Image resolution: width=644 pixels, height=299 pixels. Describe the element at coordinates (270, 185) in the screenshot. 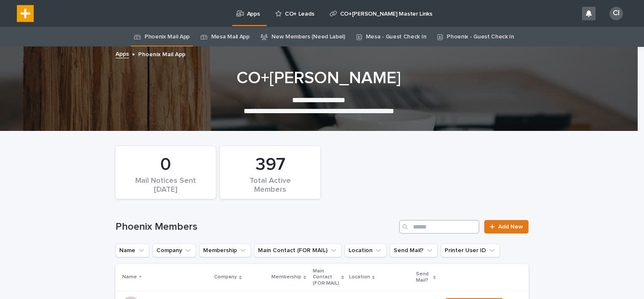

I see `div: Total Active Members` at that location.